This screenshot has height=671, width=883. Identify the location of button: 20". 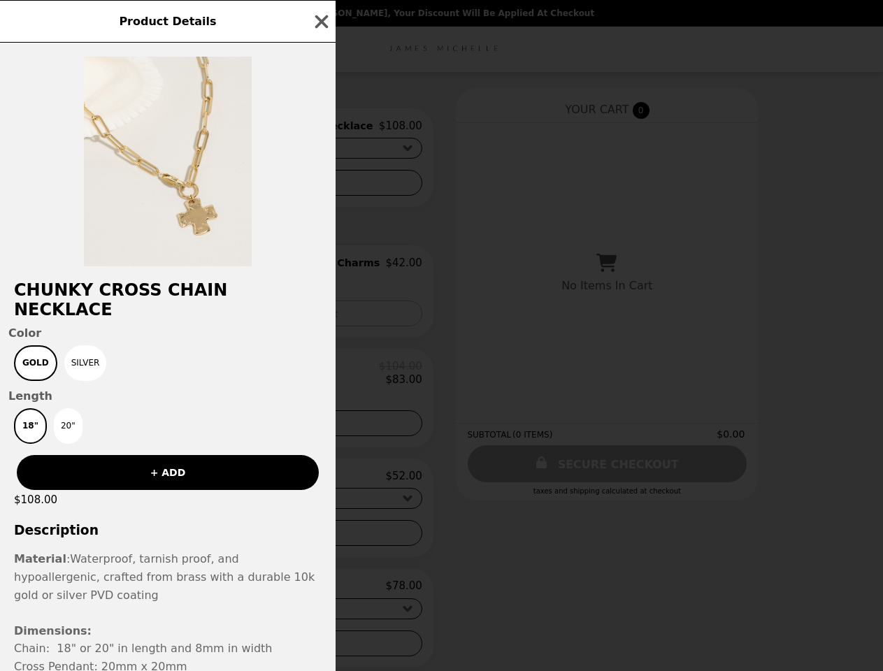
(68, 426).